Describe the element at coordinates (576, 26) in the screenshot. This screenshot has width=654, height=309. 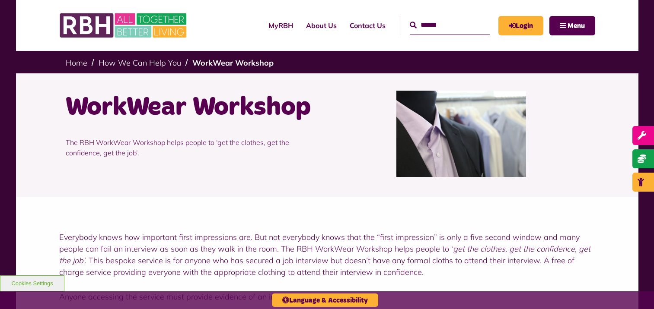
I see `span: Menu` at that location.